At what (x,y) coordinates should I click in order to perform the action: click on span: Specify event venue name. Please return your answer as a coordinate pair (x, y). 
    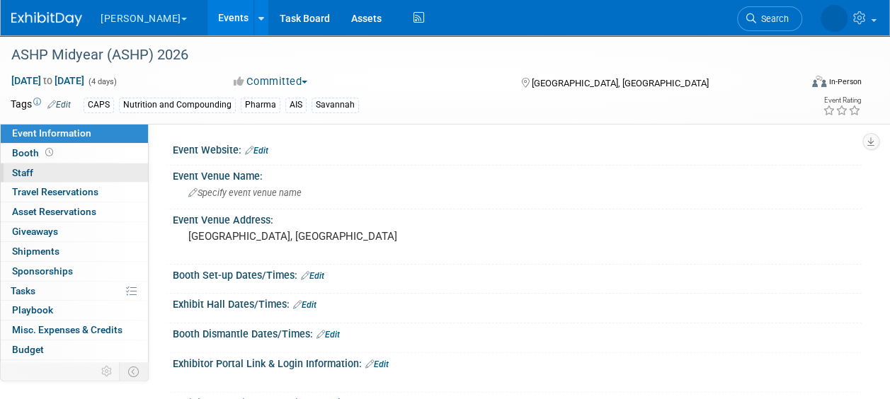
    Looking at the image, I should click on (245, 192).